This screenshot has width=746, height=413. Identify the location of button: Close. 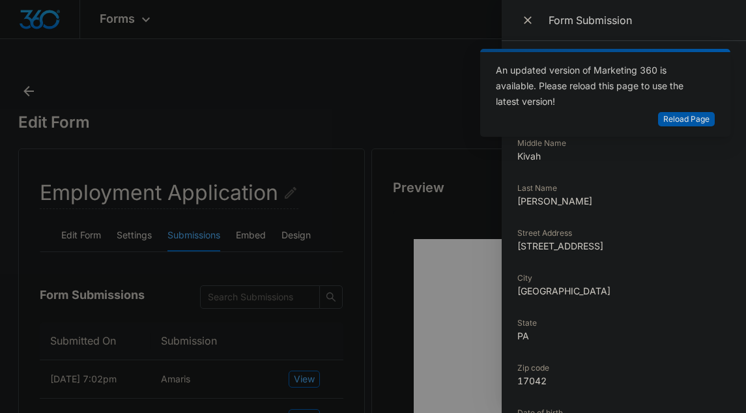
(529, 20).